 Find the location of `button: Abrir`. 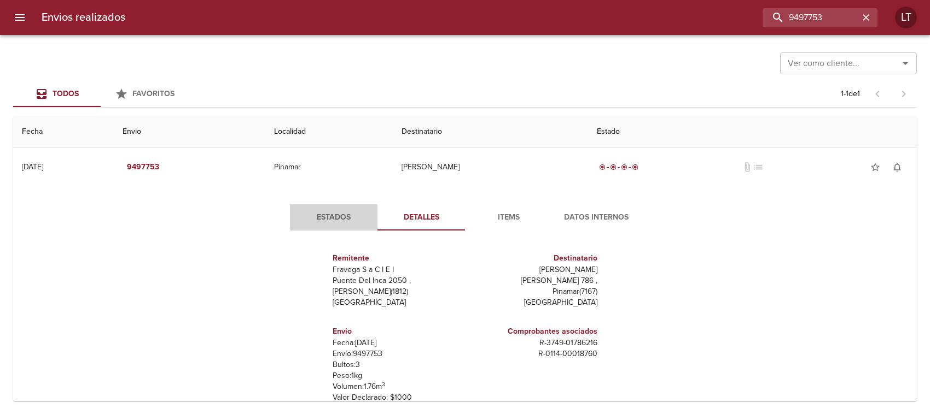

button: Abrir is located at coordinates (905, 63).